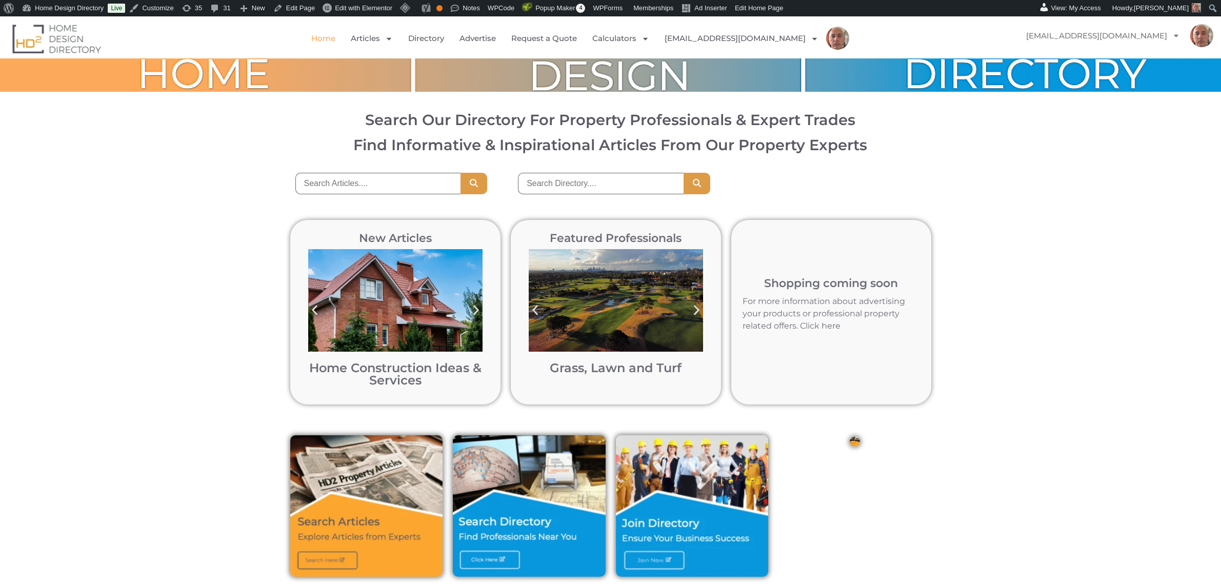 The height and width of the screenshot is (588, 1221). What do you see at coordinates (620, 38) in the screenshot?
I see `a: Calculators` at bounding box center [620, 38].